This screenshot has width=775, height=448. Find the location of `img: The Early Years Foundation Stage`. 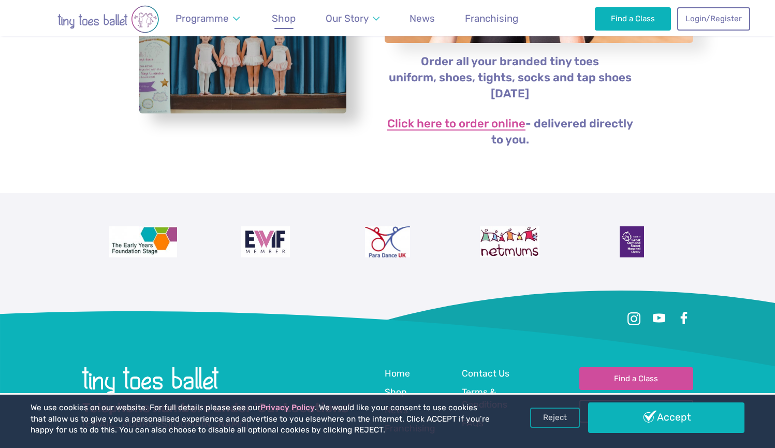

img: The Early Years Foundation Stage is located at coordinates (143, 242).